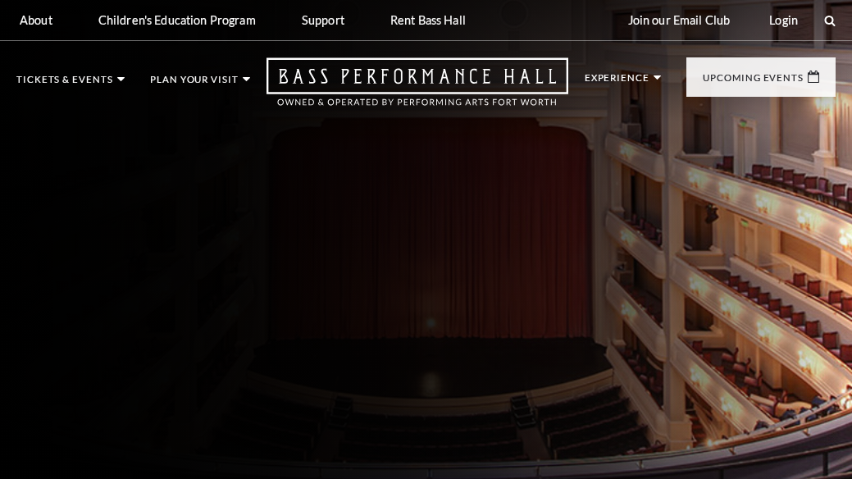 This screenshot has width=852, height=479. Describe the element at coordinates (65, 84) in the screenshot. I see `p: Tickets & Events` at that location.